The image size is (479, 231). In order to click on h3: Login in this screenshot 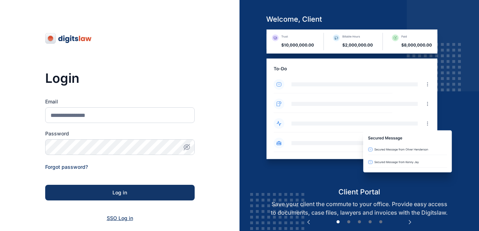, I will do `click(120, 78)`.